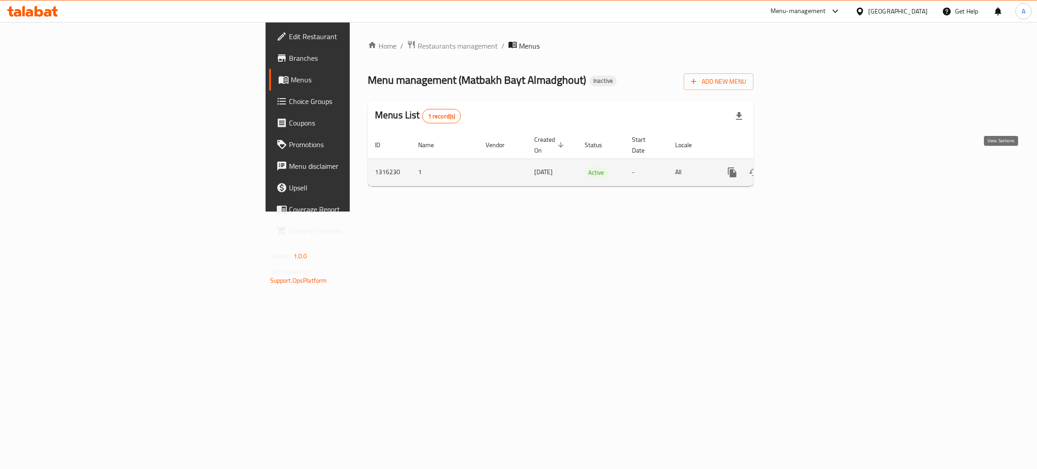  What do you see at coordinates (354, 123) in the screenshot?
I see `a: Coupons` at bounding box center [354, 123].